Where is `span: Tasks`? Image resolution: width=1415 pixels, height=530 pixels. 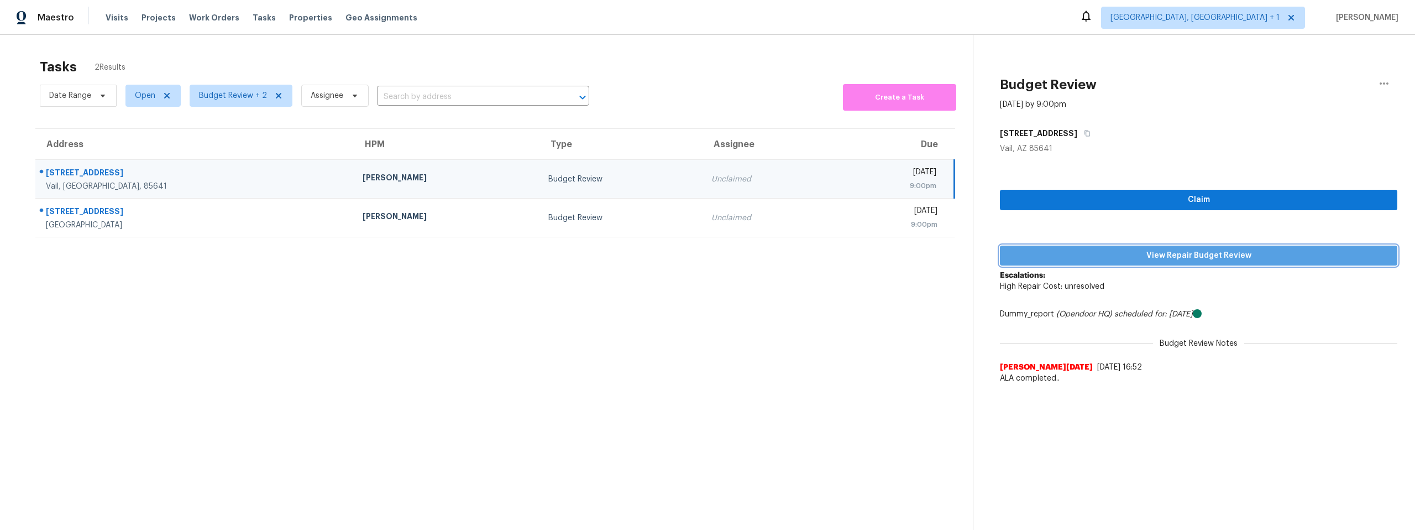 span: Tasks is located at coordinates (264, 18).